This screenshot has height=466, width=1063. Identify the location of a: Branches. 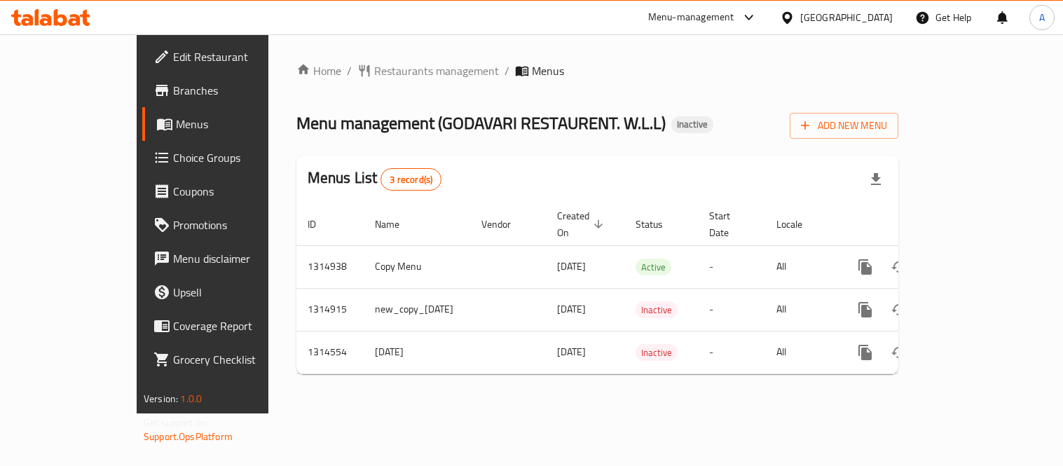
(228, 90).